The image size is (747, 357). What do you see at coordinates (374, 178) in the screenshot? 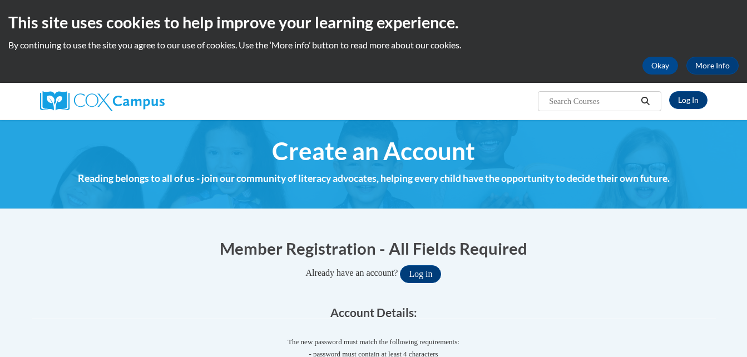
I see `h4: Reading belongs to all of us - join our community of literacy advocates, helping every child have...` at bounding box center [374, 178].